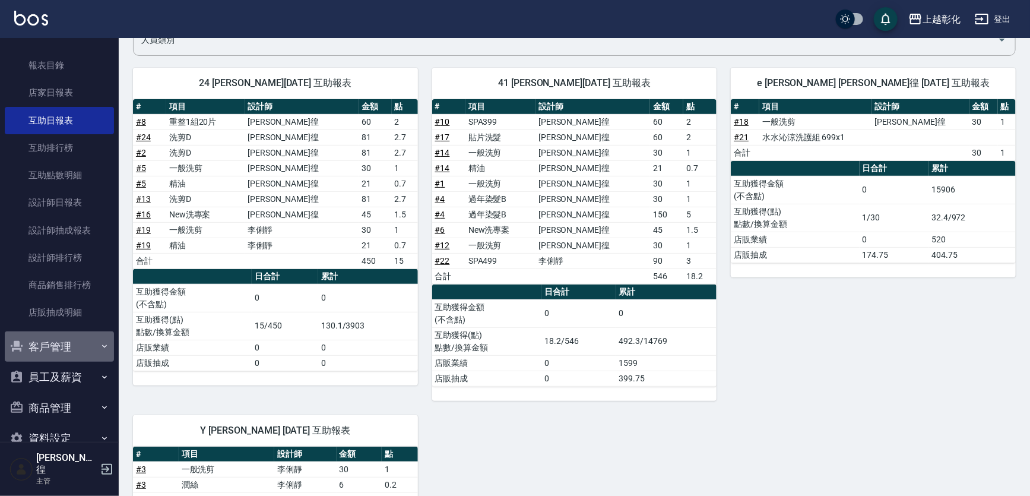  What do you see at coordinates (934, 19) in the screenshot?
I see `button: 上越彰化` at bounding box center [934, 19].